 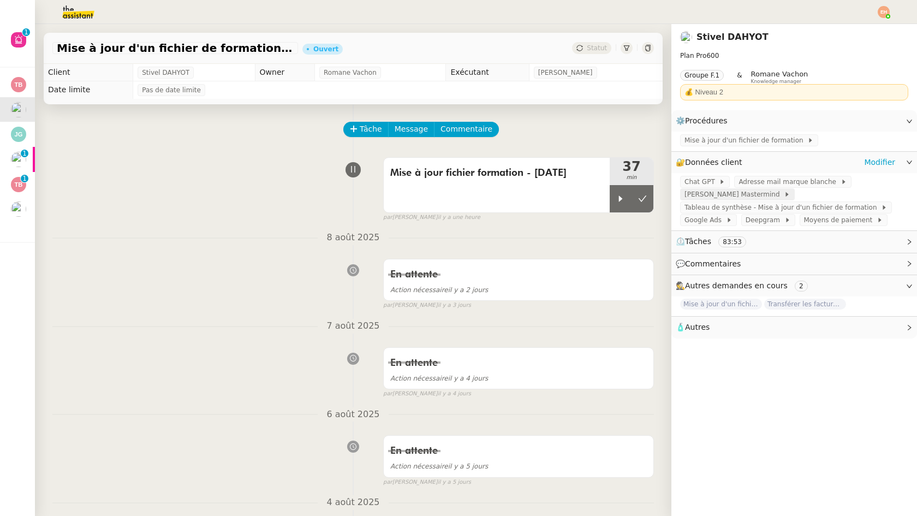 What do you see at coordinates (411, 129) in the screenshot?
I see `button: Message` at bounding box center [411, 129].